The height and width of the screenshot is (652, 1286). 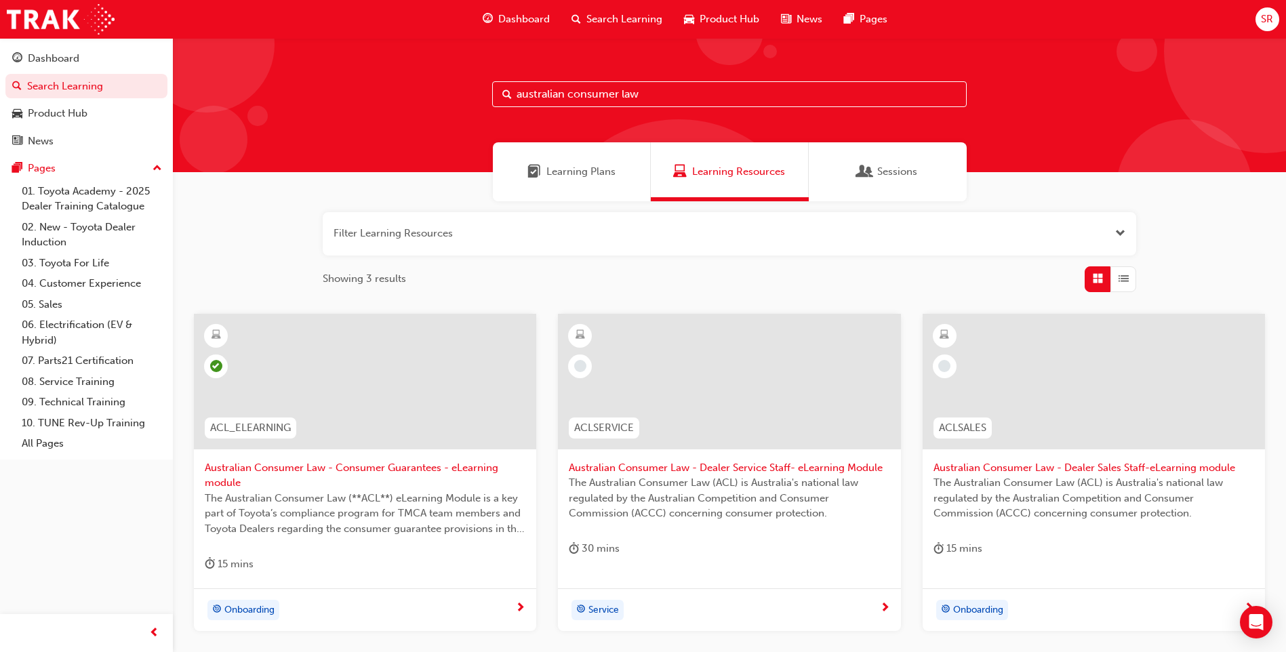 I want to click on span: Australian Consumer Law - Dealer Service Staff- eLearning Module, so click(x=729, y=468).